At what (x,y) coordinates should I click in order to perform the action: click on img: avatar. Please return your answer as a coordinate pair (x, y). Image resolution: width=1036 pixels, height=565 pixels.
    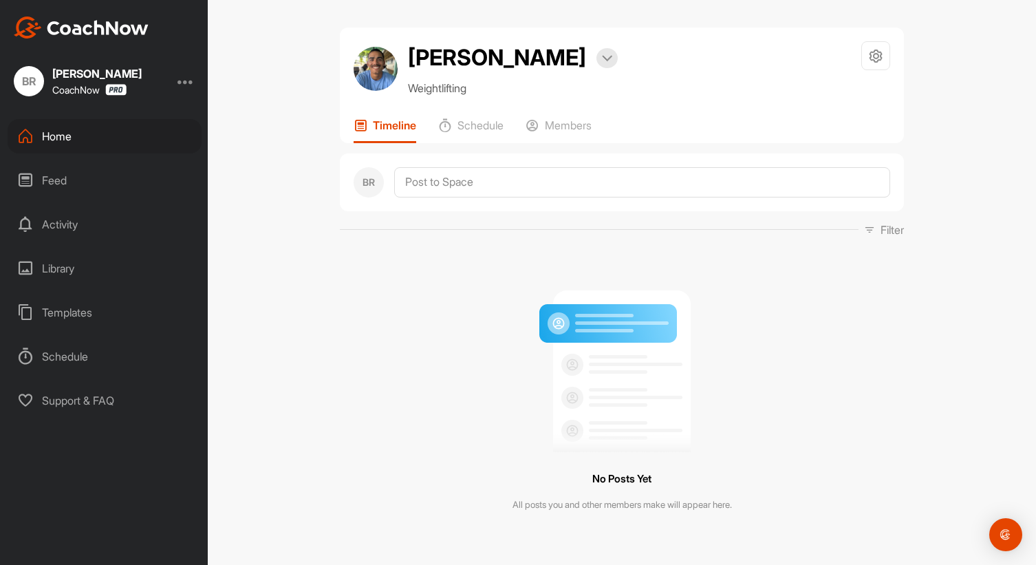
    Looking at the image, I should click on (375, 69).